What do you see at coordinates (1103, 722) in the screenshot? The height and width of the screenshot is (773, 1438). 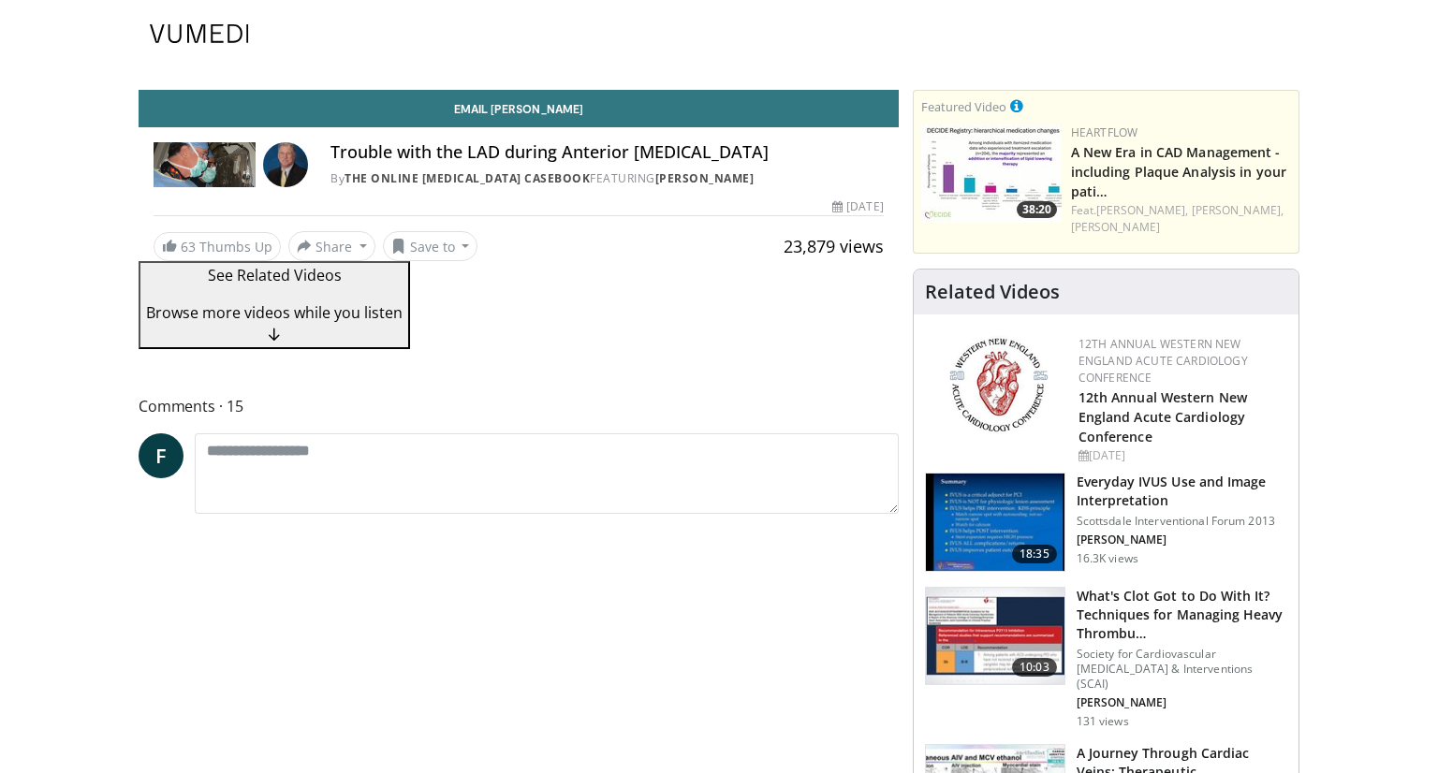 I see `p: 131 views` at bounding box center [1103, 722].